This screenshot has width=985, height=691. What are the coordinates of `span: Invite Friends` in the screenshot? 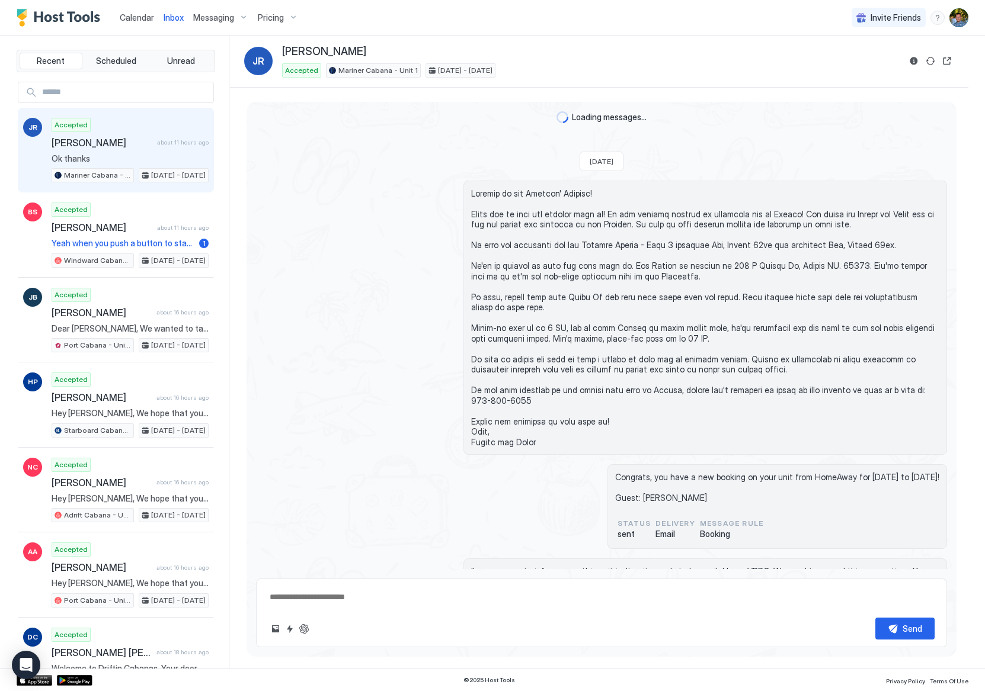 It's located at (895, 18).